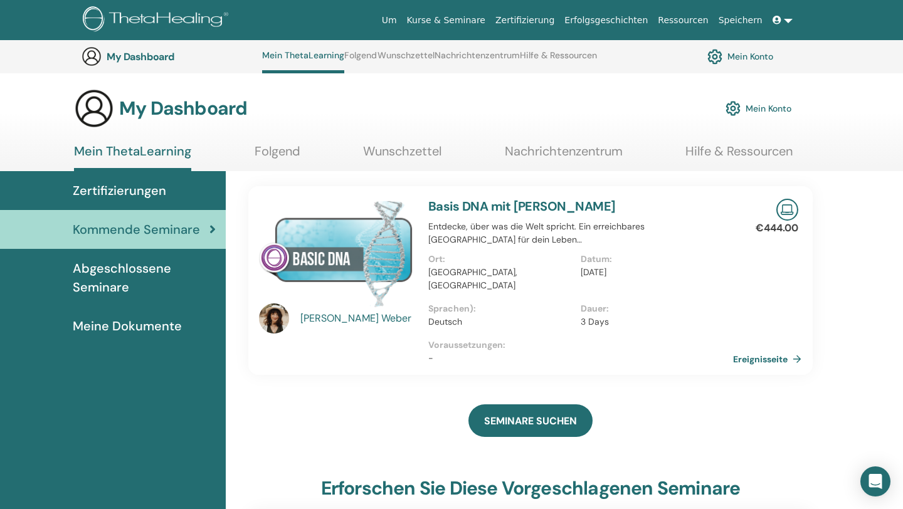  I want to click on img: default.jpg, so click(274, 319).